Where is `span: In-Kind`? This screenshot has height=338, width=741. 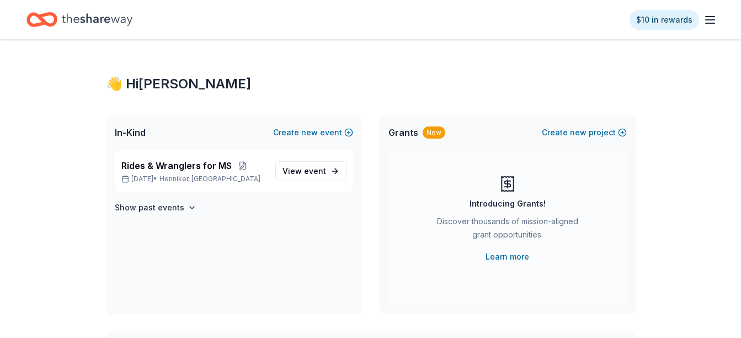 span: In-Kind is located at coordinates (130, 132).